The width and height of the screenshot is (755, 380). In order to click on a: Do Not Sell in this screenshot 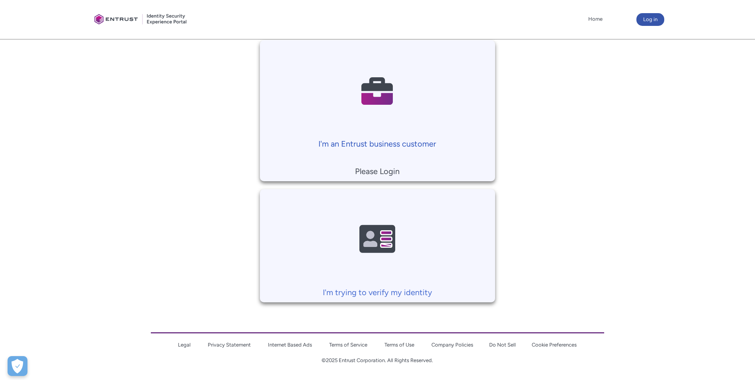, I will do `click(502, 344)`.